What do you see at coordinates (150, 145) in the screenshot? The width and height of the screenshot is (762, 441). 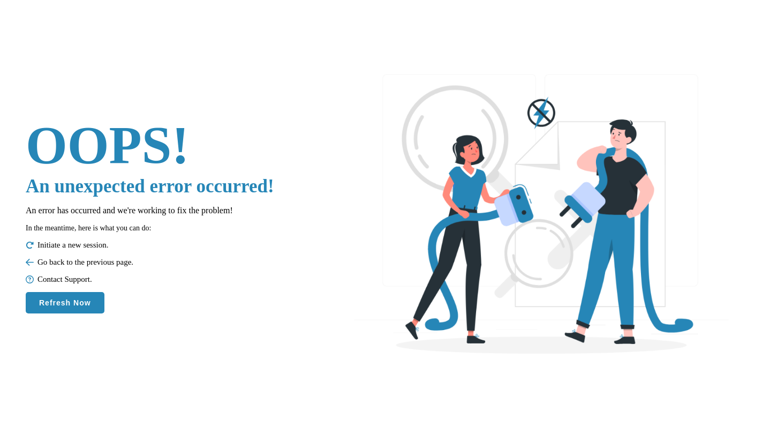 I see `h1: OOPS!` at bounding box center [150, 145].